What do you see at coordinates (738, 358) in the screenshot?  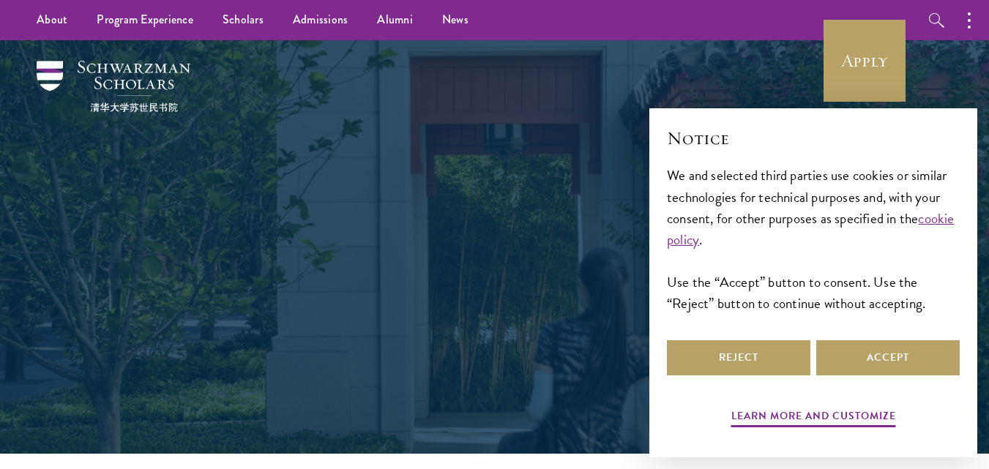 I see `button: Reject` at bounding box center [738, 358].